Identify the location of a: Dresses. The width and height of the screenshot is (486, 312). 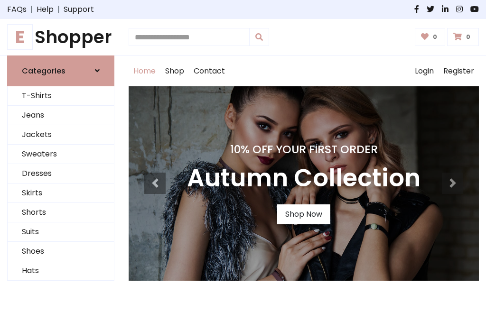
(61, 174).